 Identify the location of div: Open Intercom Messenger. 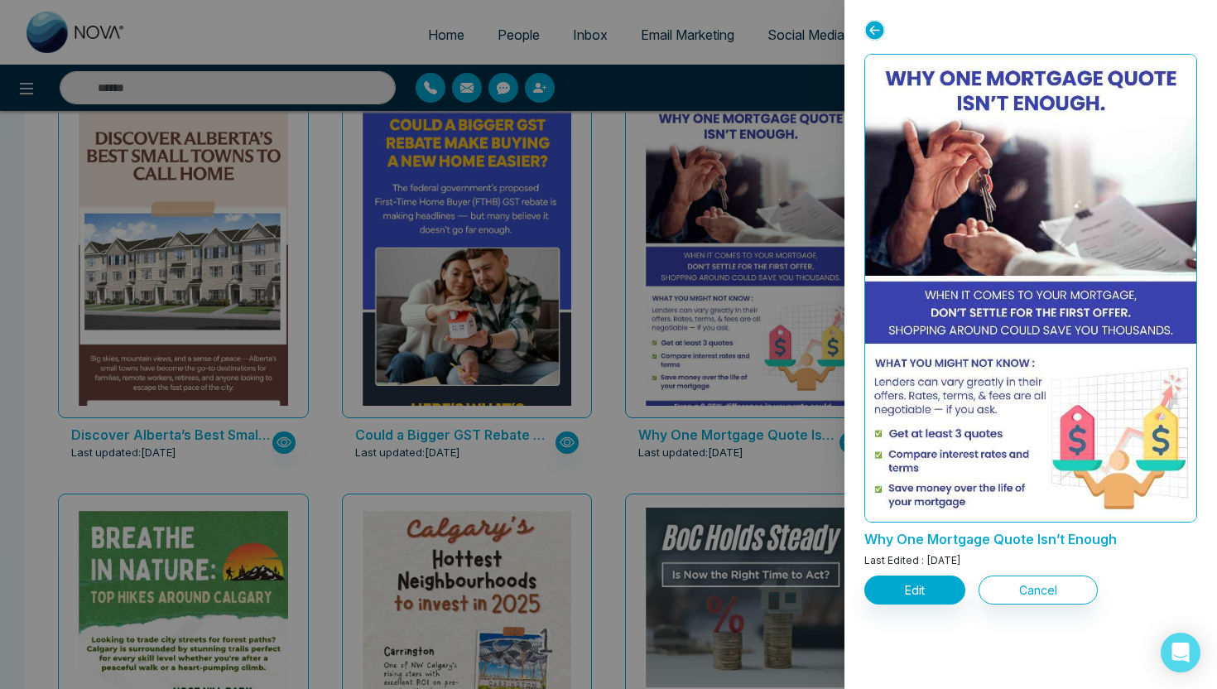
(1180, 652).